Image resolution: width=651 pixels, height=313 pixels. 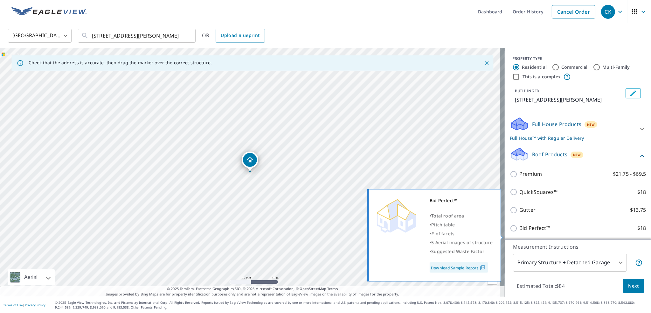 What do you see at coordinates (332, 288) in the screenshot?
I see `a: Terms` at bounding box center [332, 288].